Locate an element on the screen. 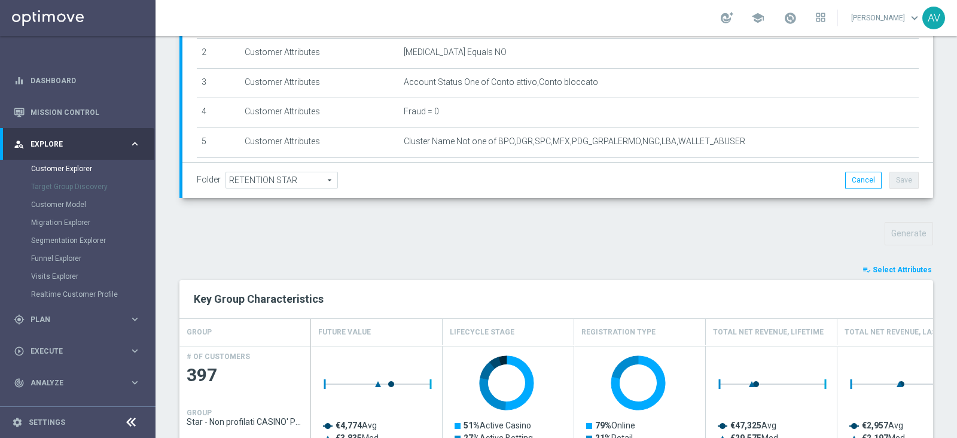  i: equalizer is located at coordinates (19, 81).